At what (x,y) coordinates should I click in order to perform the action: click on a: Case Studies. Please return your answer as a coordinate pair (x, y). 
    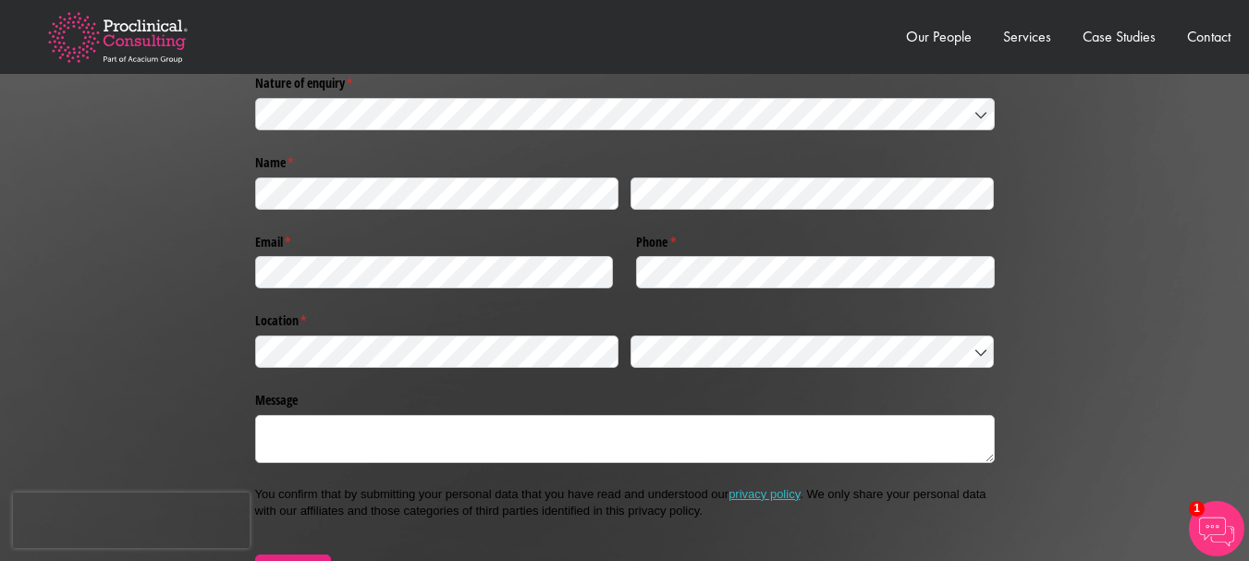
    Looking at the image, I should click on (1118, 36).